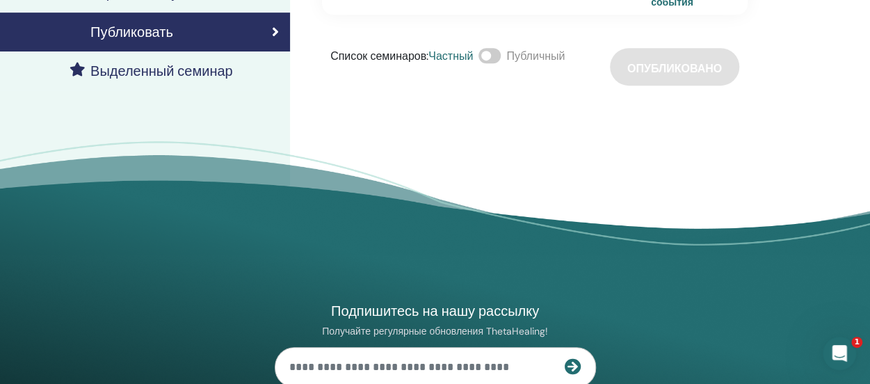 The image size is (870, 384). I want to click on font: Список семинаров, so click(378, 56).